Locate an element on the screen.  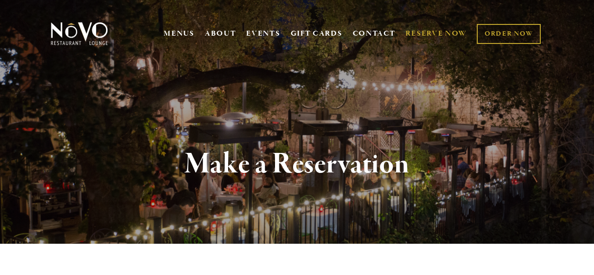
a: RESERVE NOW is located at coordinates (437, 34).